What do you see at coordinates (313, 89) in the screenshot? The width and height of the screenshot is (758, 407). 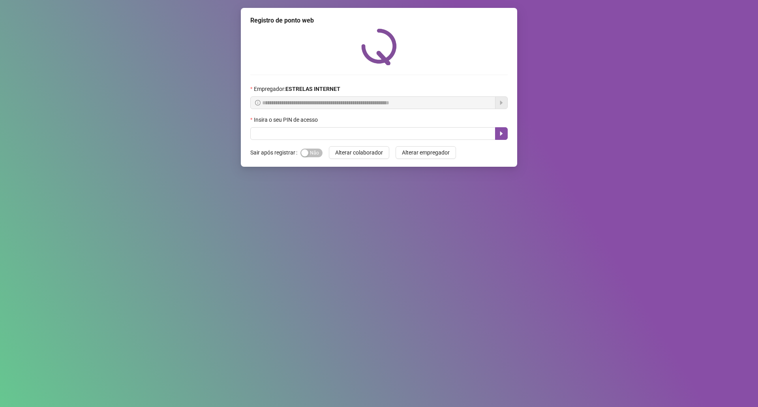 I see `strong: ESTRELAS INTERNET` at bounding box center [313, 89].